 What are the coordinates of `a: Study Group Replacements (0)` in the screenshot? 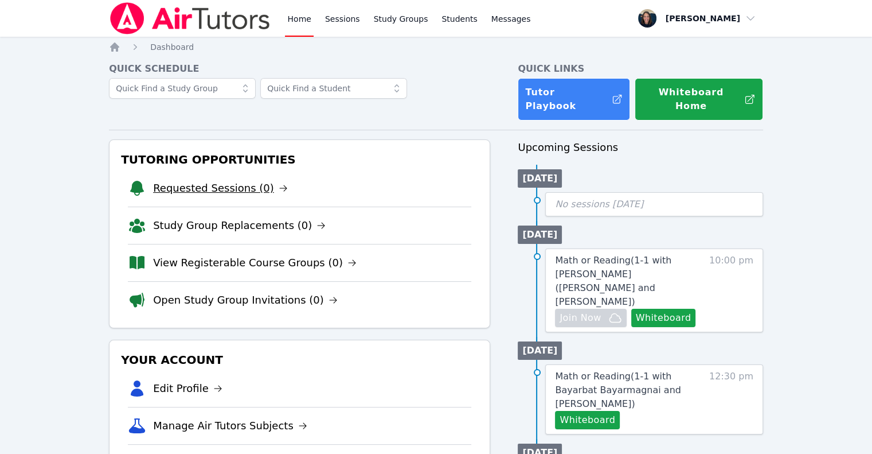 It's located at (239, 225).